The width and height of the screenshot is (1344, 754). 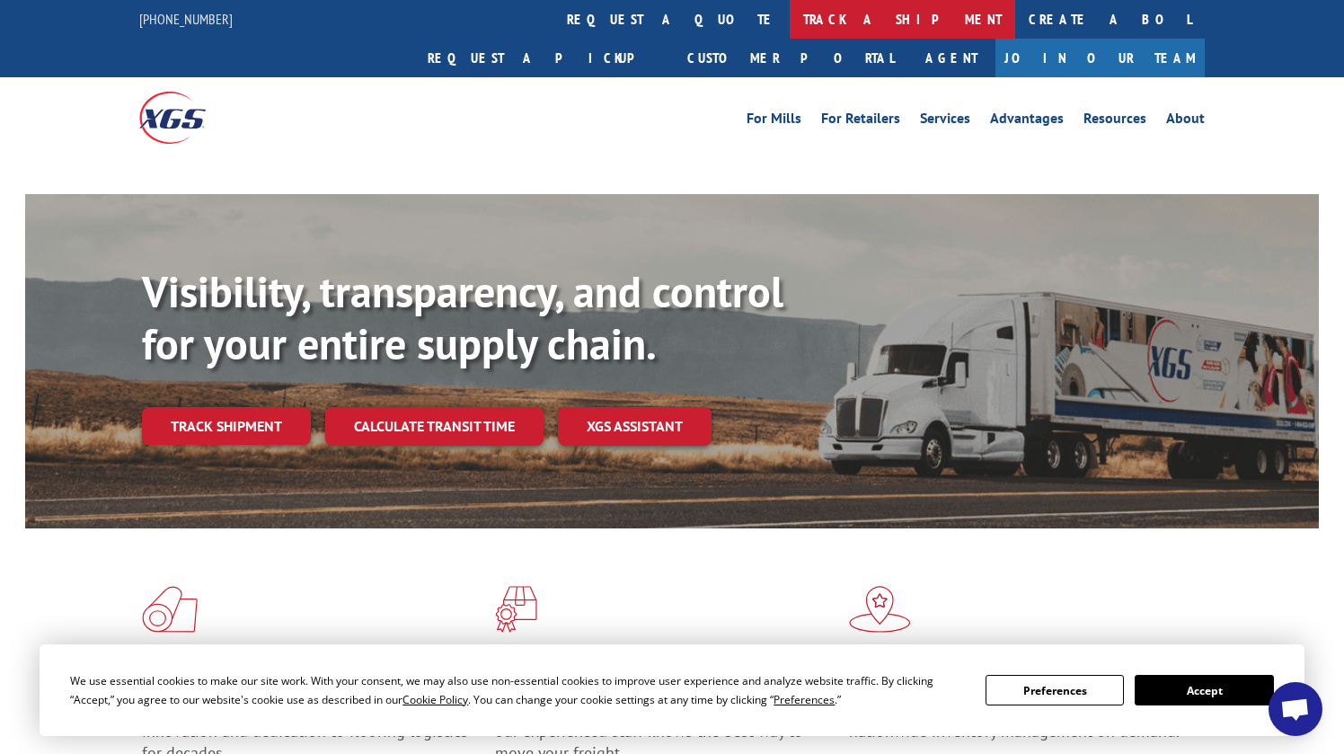 What do you see at coordinates (945, 121) in the screenshot?
I see `a: Services` at bounding box center [945, 121].